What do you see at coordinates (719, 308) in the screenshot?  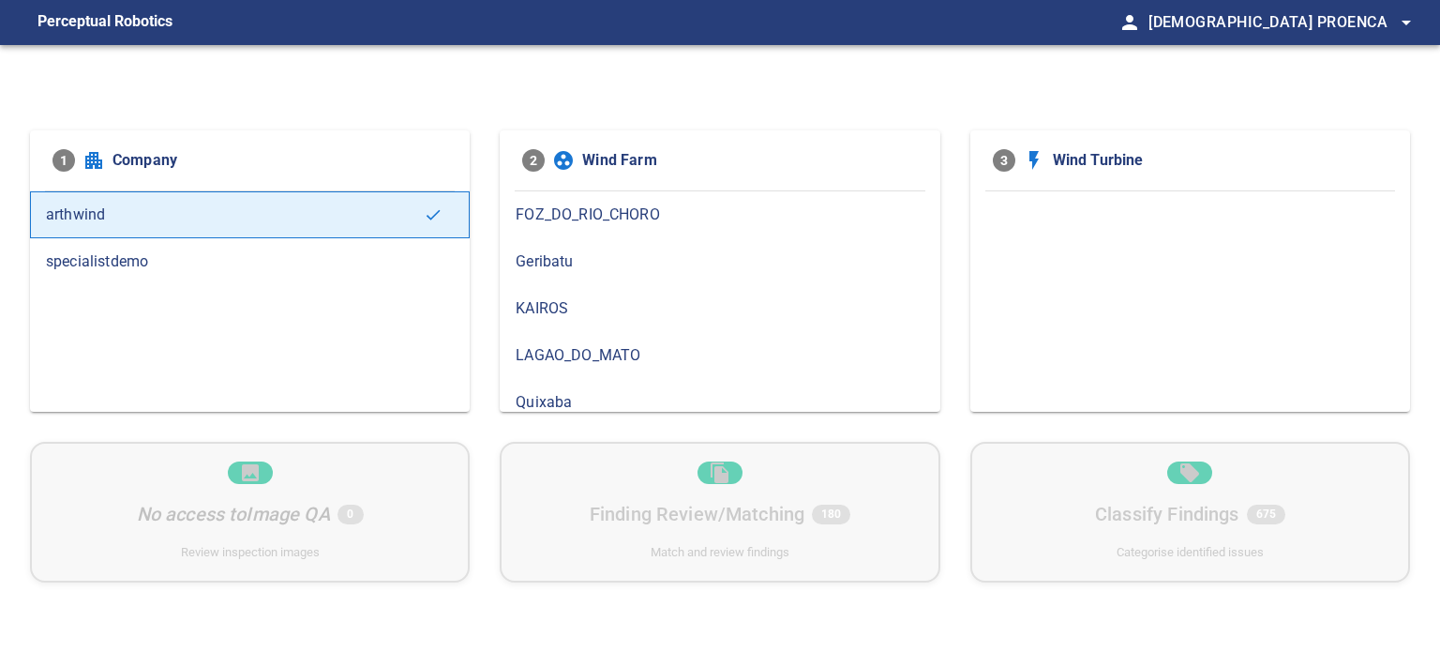 I see `div: KAIROS` at bounding box center [719, 308].